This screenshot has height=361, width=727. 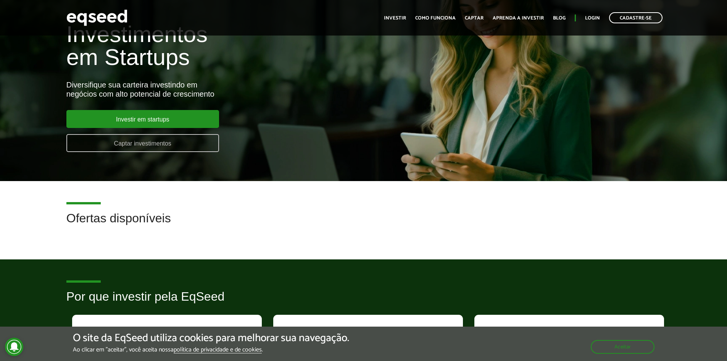 I want to click on a: Aprenda a investir, so click(x=518, y=18).